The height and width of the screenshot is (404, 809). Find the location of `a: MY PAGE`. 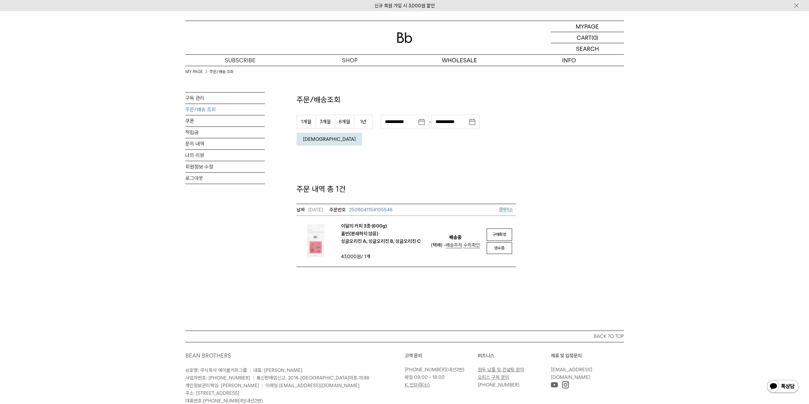

a: MY PAGE is located at coordinates (194, 72).